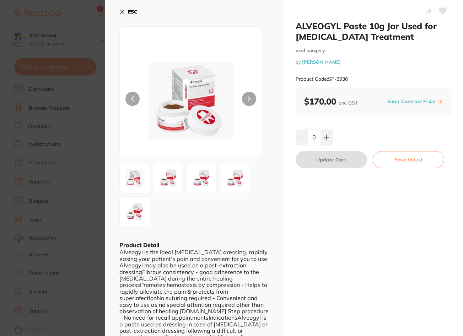 Image resolution: width=463 pixels, height=336 pixels. I want to click on b: Product Detail, so click(139, 245).